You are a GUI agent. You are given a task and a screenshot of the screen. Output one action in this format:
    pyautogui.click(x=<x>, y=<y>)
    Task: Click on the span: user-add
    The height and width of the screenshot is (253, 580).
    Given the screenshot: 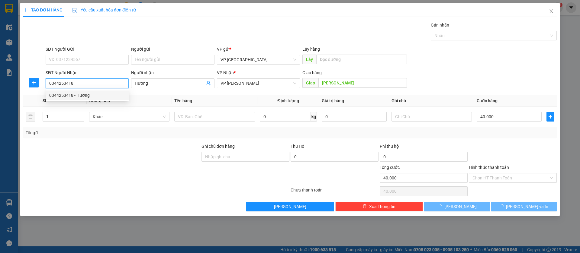 What is the action you would take?
    pyautogui.click(x=208, y=83)
    